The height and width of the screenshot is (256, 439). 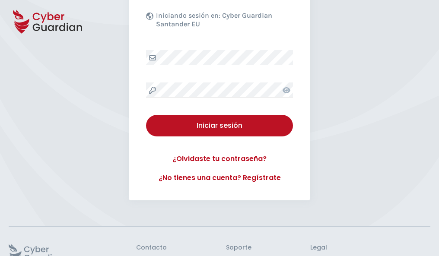 What do you see at coordinates (220, 159) in the screenshot?
I see `a: ¿Olvidaste tu contraseña?` at bounding box center [220, 159].